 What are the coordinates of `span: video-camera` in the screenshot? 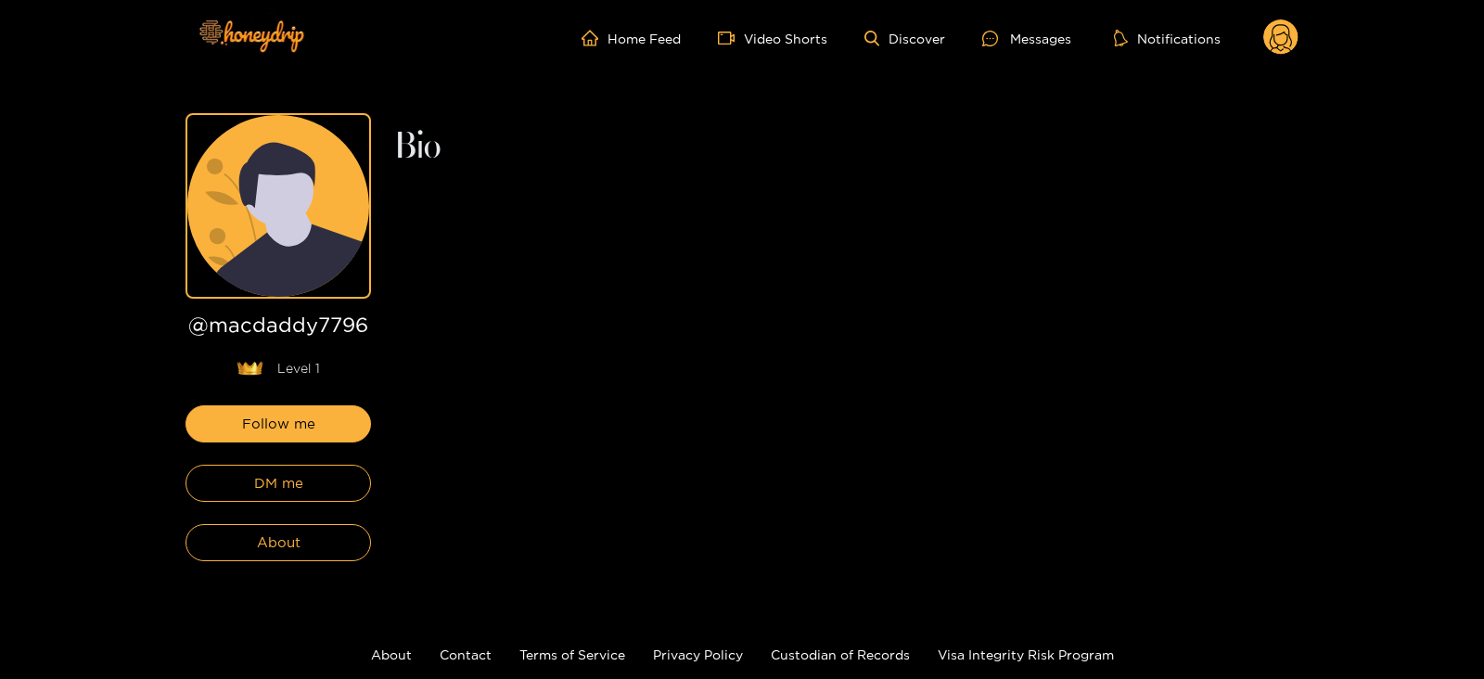 It's located at (731, 38).